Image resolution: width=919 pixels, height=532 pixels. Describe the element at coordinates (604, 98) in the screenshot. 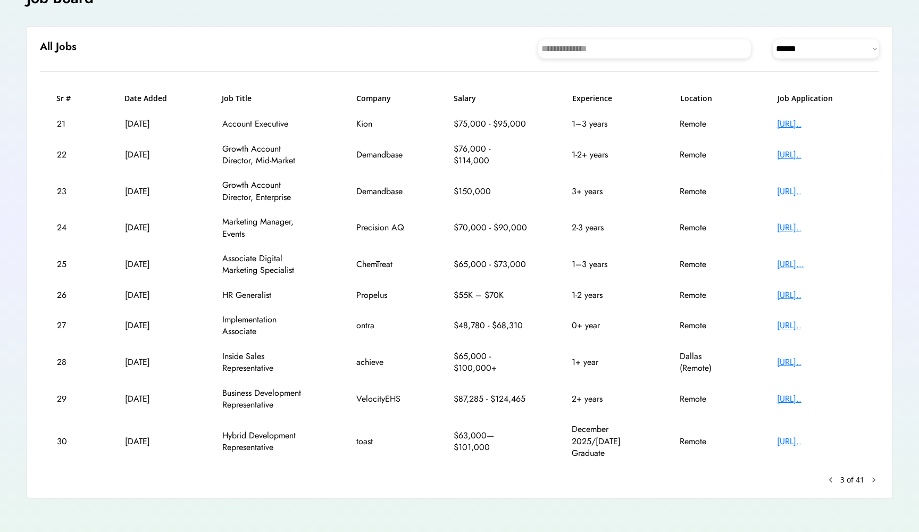

I see `h6: Experience` at that location.